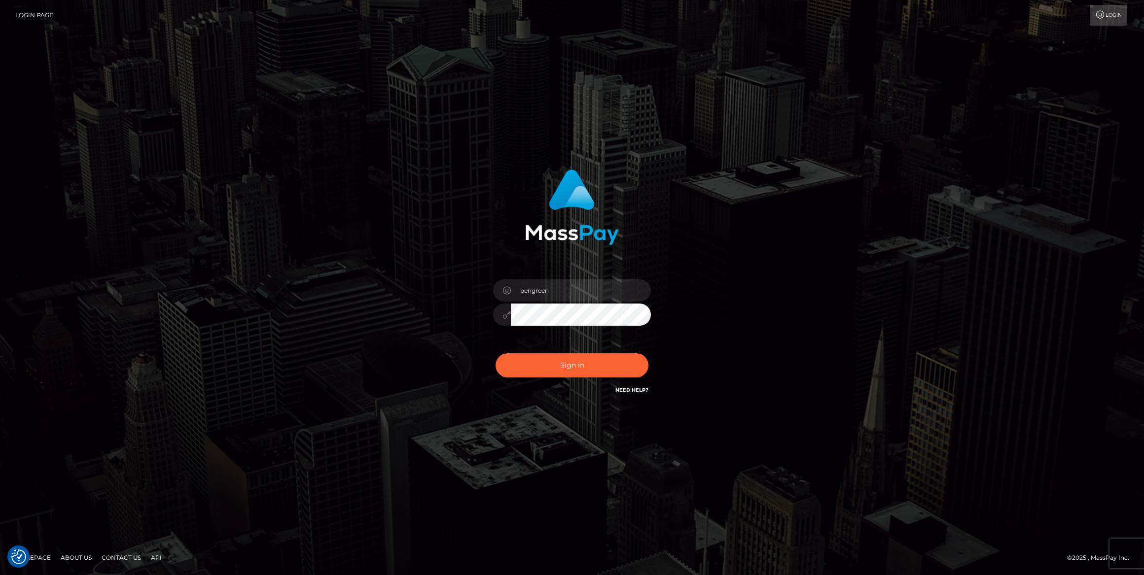  Describe the element at coordinates (121, 558) in the screenshot. I see `a: Contact Us` at that location.